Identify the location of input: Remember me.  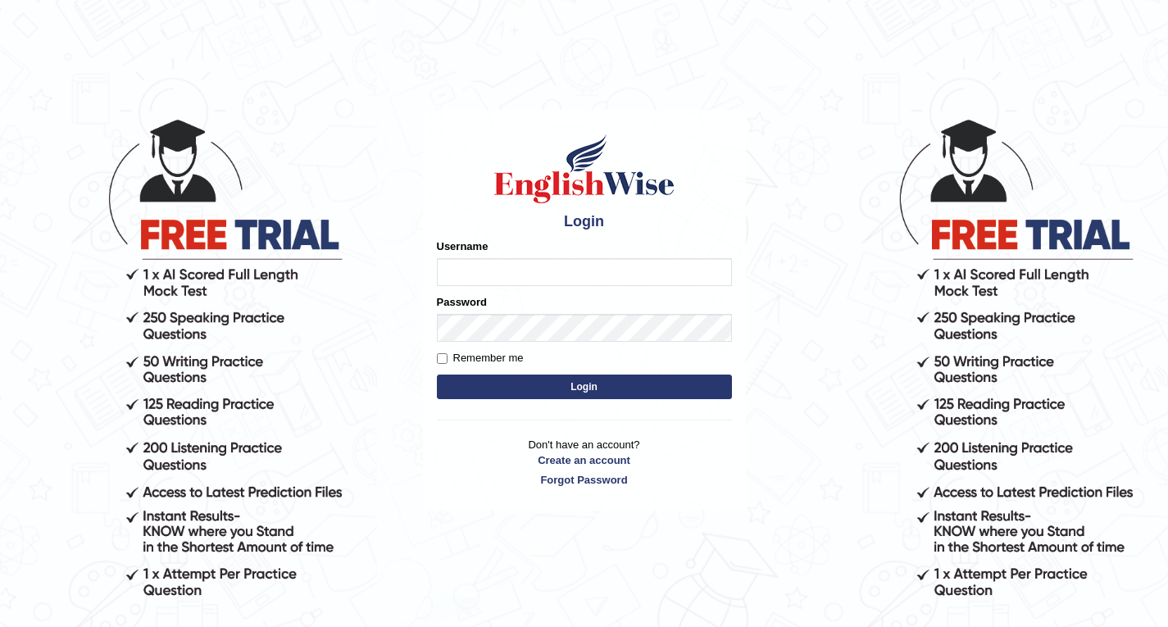
(442, 358).